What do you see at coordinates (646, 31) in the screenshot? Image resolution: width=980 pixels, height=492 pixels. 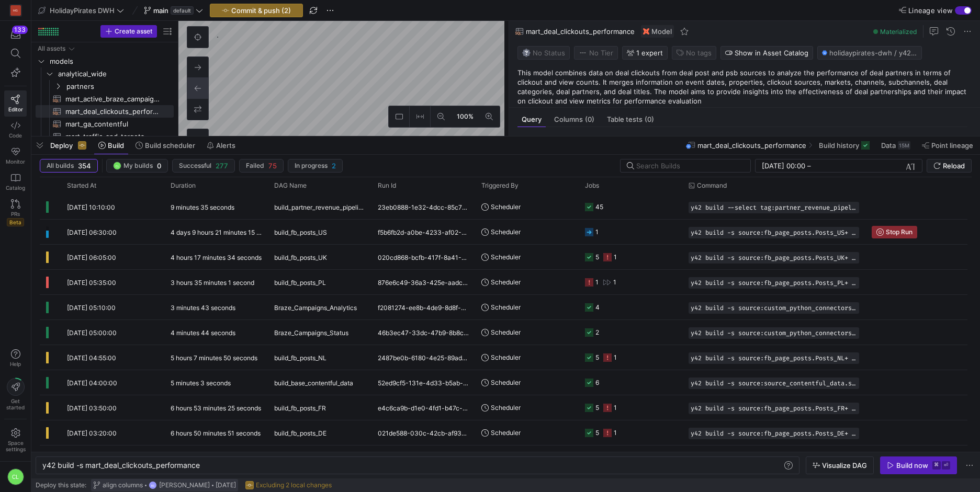 I see `img: undefined` at bounding box center [646, 31].